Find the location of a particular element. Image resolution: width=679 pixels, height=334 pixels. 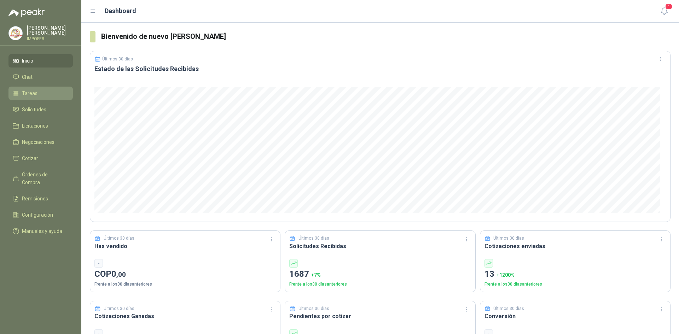

span: Negociaciones is located at coordinates (38, 142).